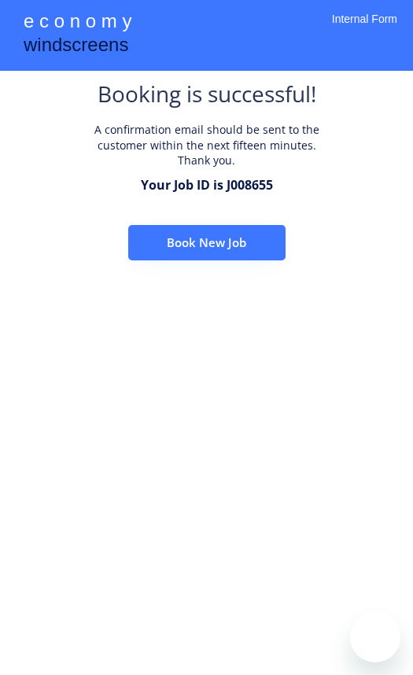  Describe the element at coordinates (207, 145) in the screenshot. I see `div: A confirmation email should be sent to the customer within the next fifteen minutes. Thank you.` at that location.